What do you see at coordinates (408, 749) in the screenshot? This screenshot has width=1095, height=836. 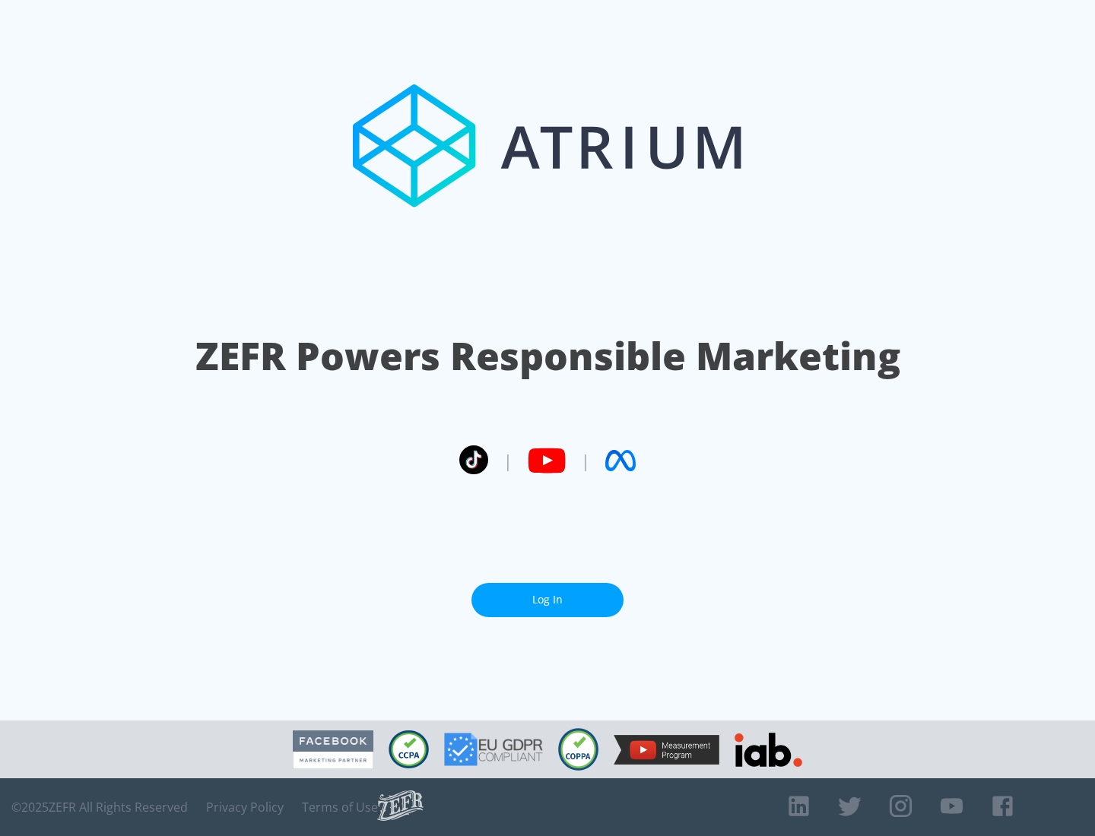 I see `img: CCPA Compliant` at bounding box center [408, 749].